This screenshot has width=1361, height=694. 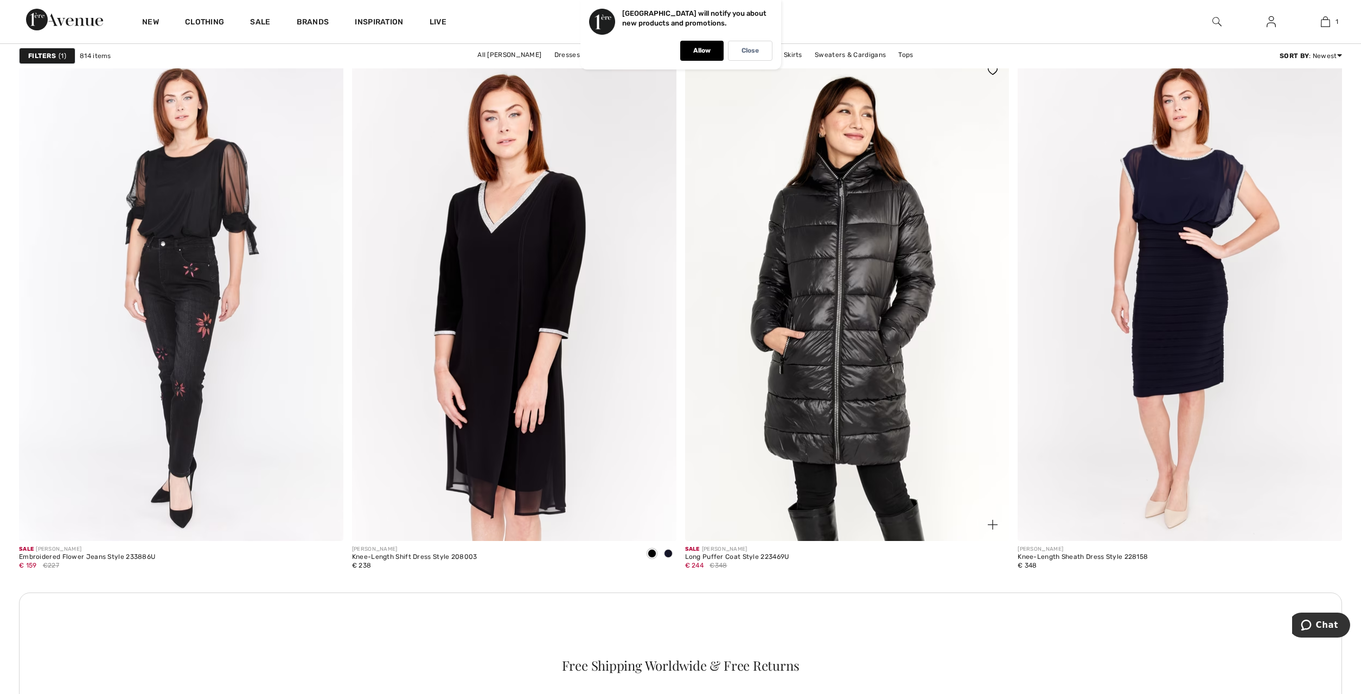 What do you see at coordinates (95, 56) in the screenshot?
I see `span: 814 items` at bounding box center [95, 56].